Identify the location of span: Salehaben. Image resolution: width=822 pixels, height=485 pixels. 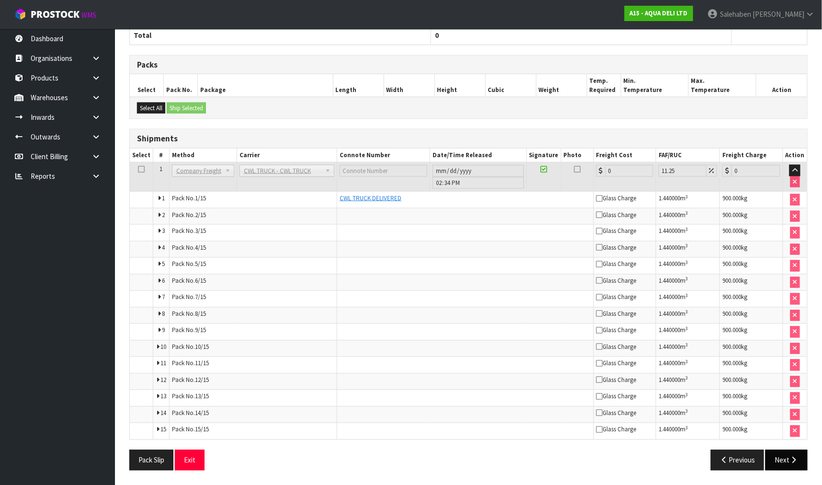
(735, 14).